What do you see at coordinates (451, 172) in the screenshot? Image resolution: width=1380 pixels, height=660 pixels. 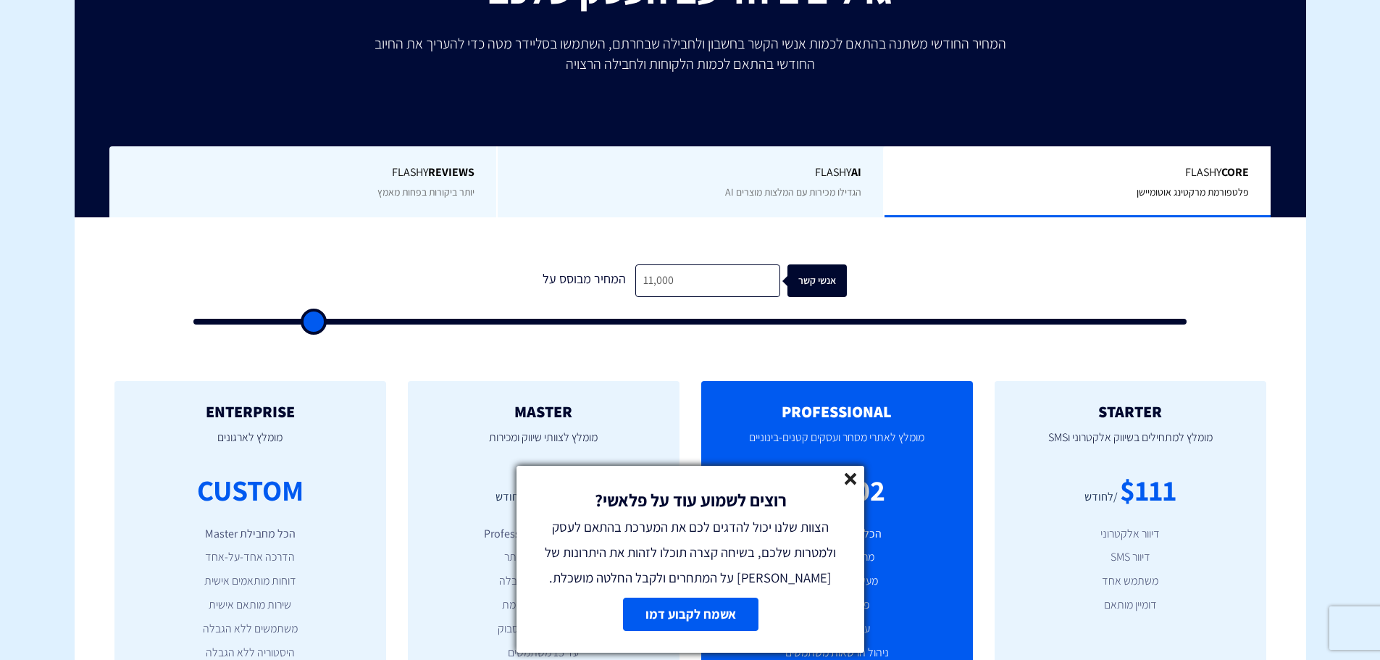 I see `b: REVIEWS` at bounding box center [451, 172].